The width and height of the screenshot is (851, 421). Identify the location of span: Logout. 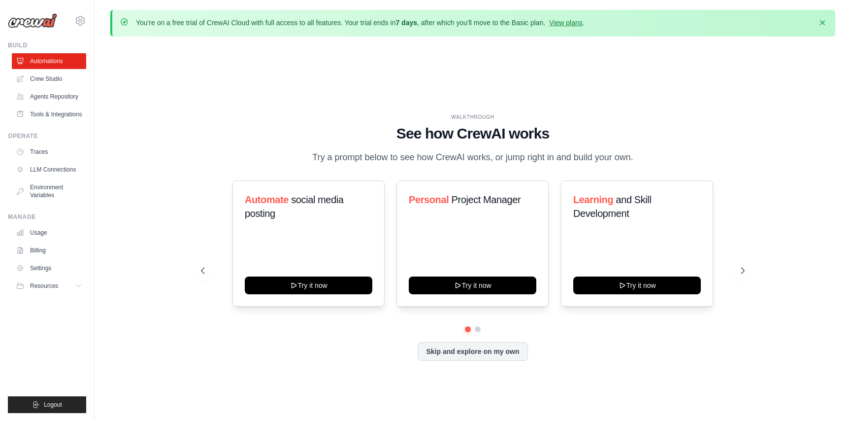
(53, 405).